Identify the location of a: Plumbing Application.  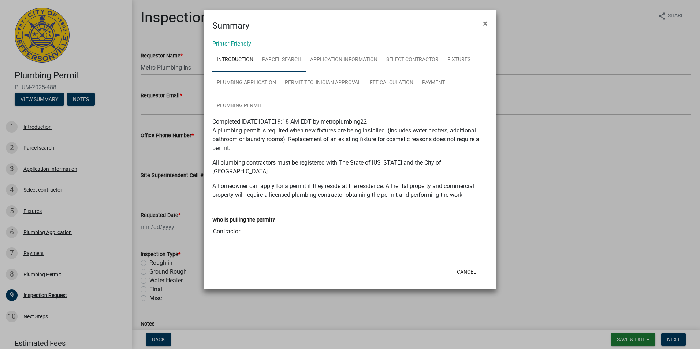
(247, 83).